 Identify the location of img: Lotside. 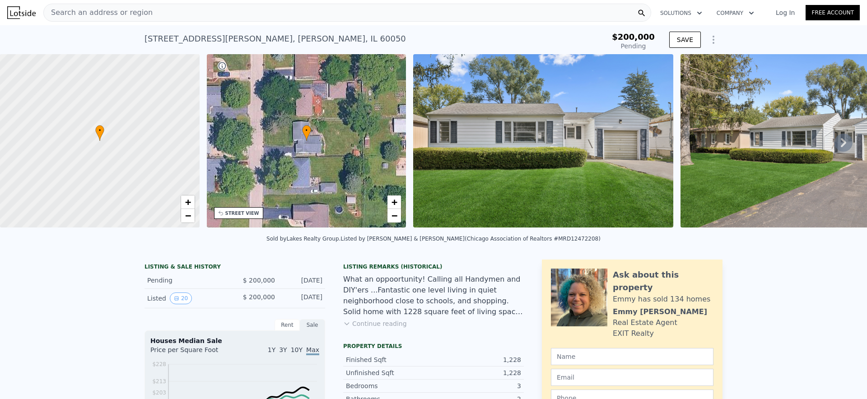
(21, 13).